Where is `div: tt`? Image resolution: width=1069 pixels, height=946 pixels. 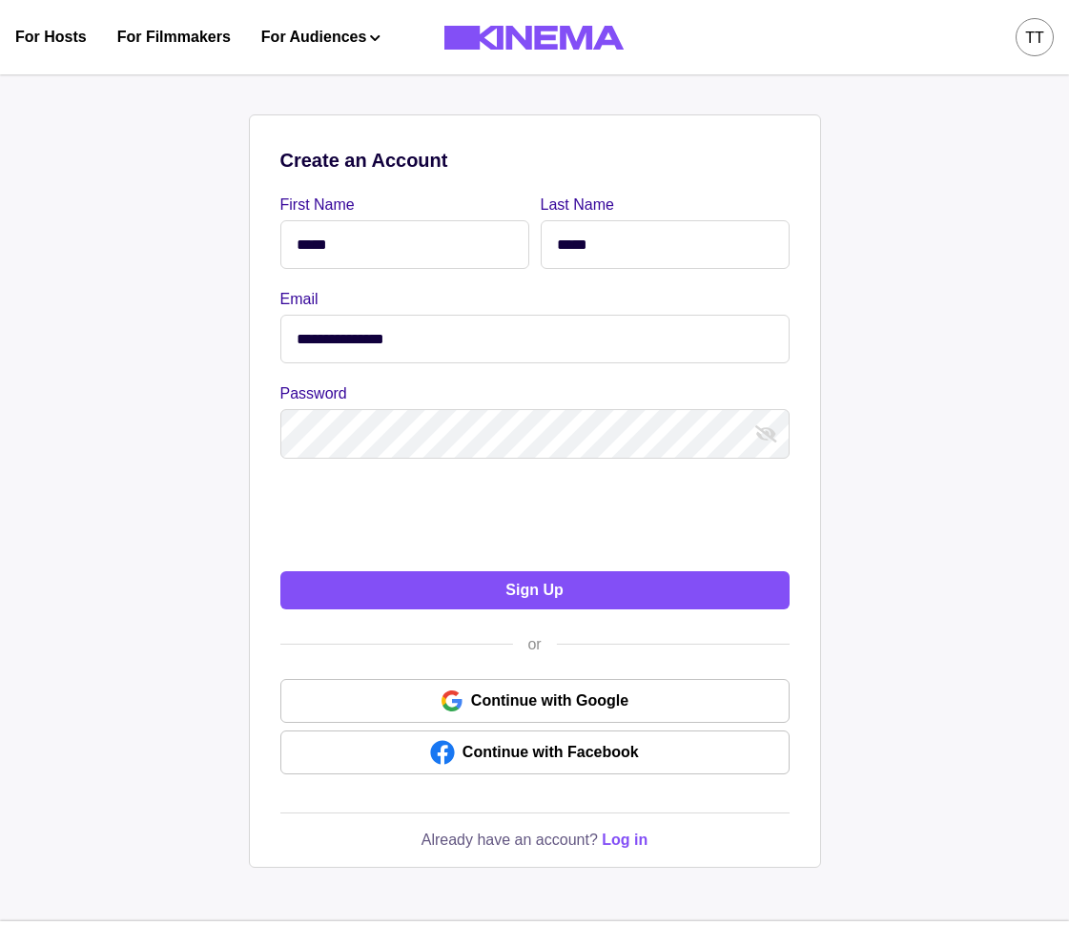 div: tt is located at coordinates (1034, 38).